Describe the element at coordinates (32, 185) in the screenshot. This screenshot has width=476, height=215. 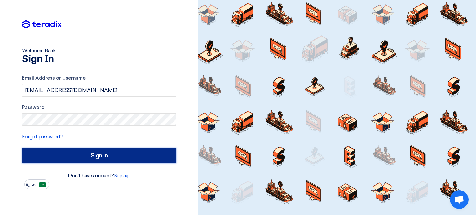
I see `span: العربية` at that location.